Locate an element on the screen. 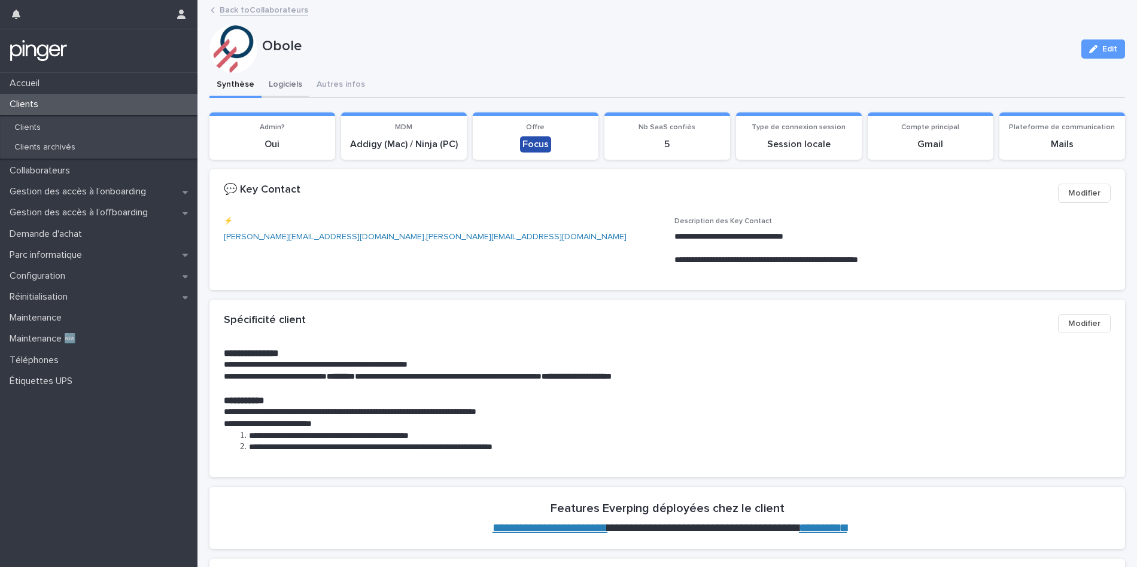 The width and height of the screenshot is (1137, 567). p: Téléphones is located at coordinates (37, 360).